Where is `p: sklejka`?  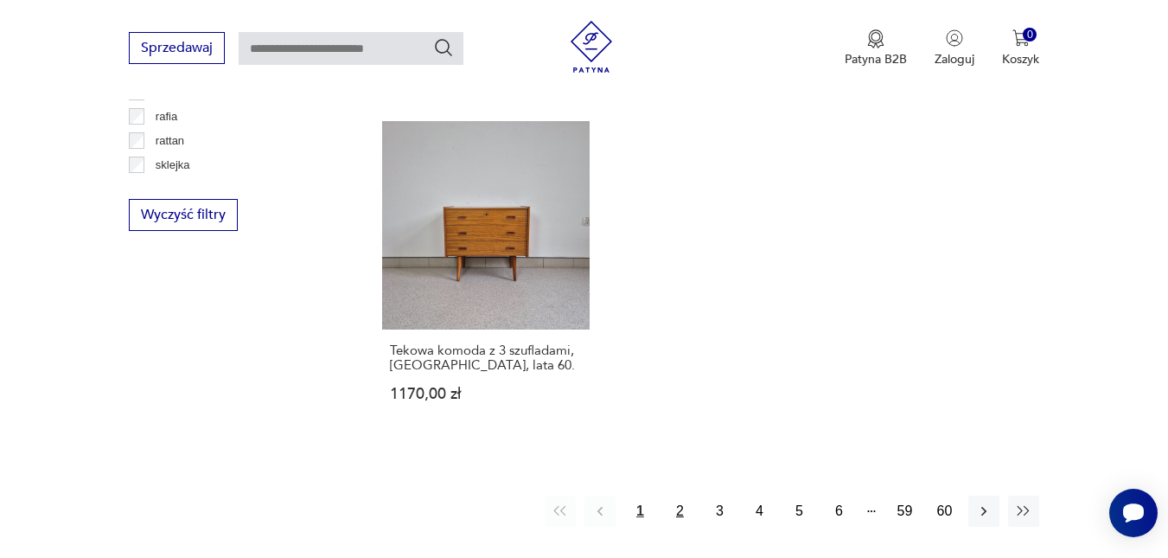 p: sklejka is located at coordinates (173, 165).